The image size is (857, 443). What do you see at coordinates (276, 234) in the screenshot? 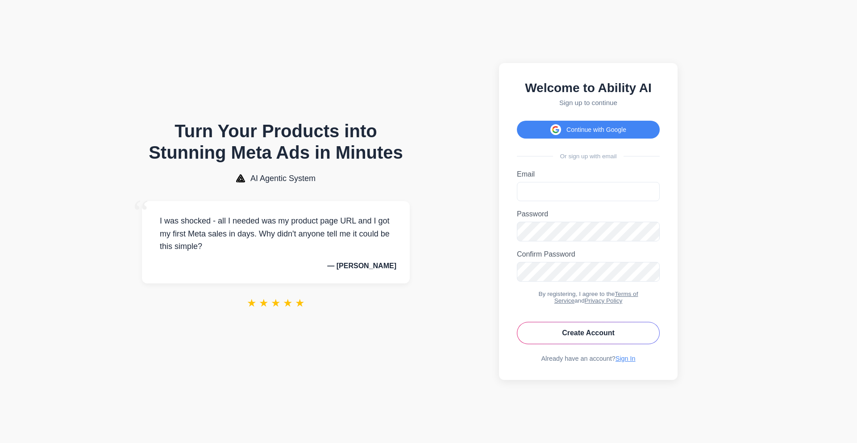
I see `p: I was shocked - all I needed was my product page URL and I got my first Meta sales in days. Why d...` at bounding box center [276, 234].